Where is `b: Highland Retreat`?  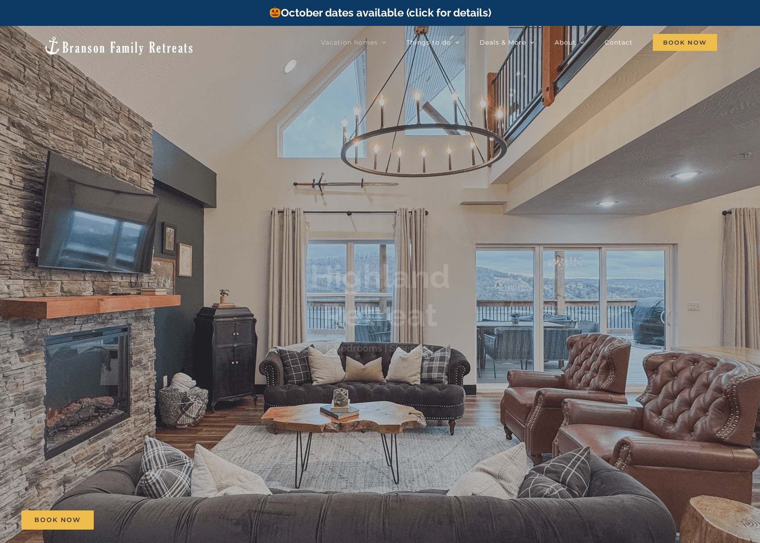
b: Highland Retreat is located at coordinates (380, 295).